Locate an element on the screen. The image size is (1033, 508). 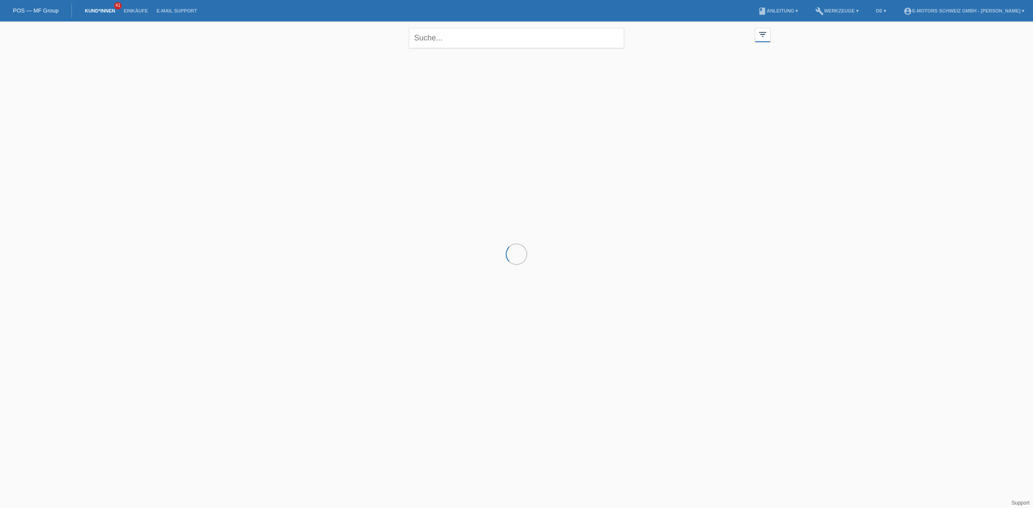
a: Support is located at coordinates (1021, 503).